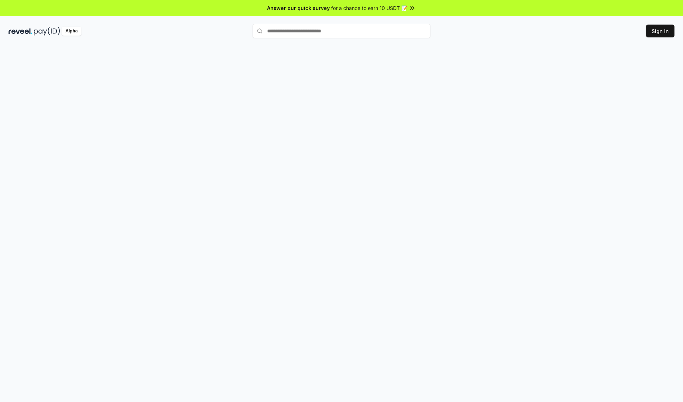 Image resolution: width=683 pixels, height=402 pixels. Describe the element at coordinates (72, 31) in the screenshot. I see `div: Alpha` at that location.